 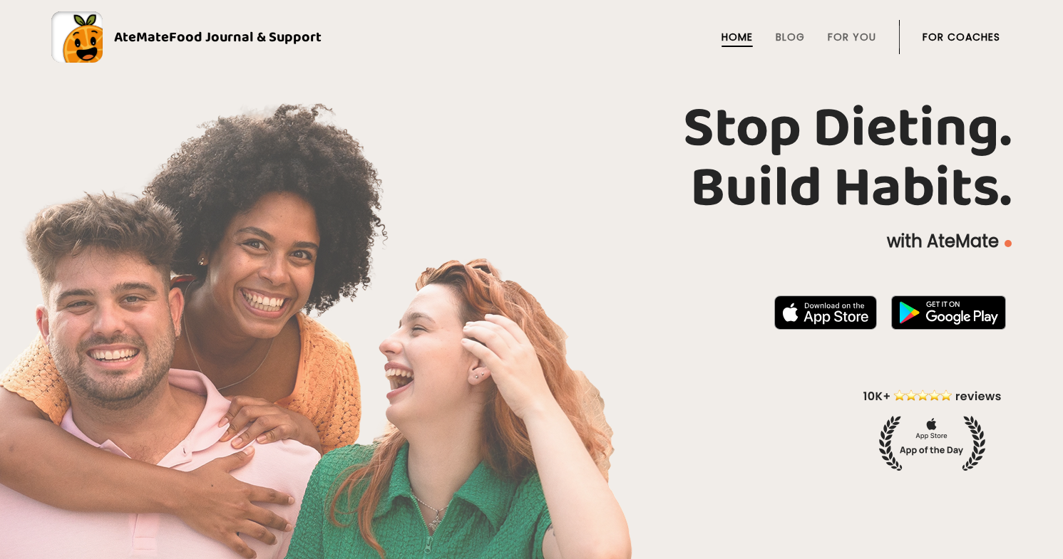 What do you see at coordinates (790, 37) in the screenshot?
I see `a: Blog` at bounding box center [790, 37].